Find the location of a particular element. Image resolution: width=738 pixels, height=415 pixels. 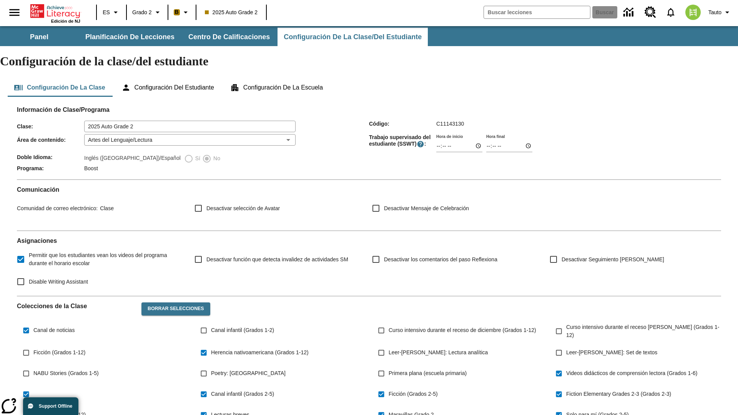

span: Canal de noticias is located at coordinates (54, 330).